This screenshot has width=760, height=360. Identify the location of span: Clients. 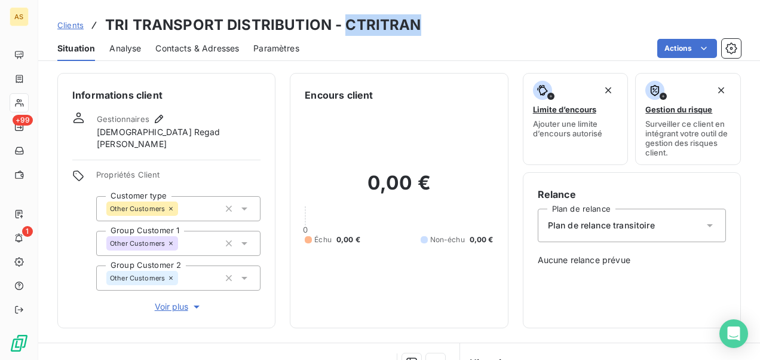
(70, 25).